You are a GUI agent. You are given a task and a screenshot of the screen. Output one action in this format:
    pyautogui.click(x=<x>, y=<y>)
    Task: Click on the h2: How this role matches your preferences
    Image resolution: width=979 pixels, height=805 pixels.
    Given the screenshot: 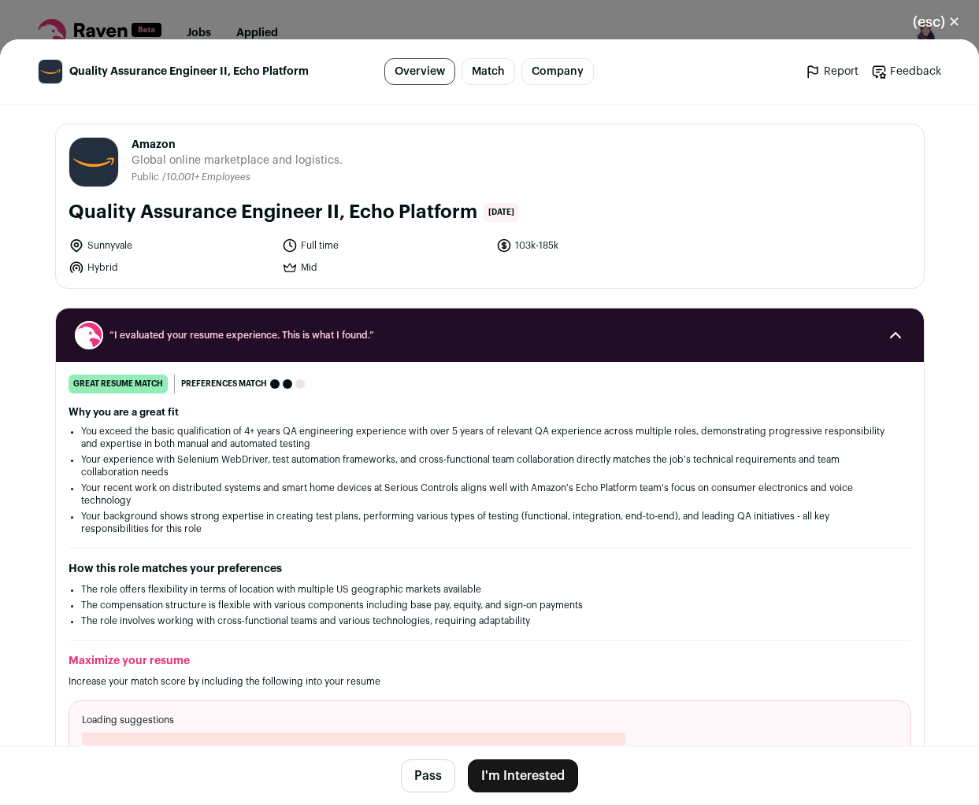 What is the action you would take?
    pyautogui.click(x=490, y=569)
    